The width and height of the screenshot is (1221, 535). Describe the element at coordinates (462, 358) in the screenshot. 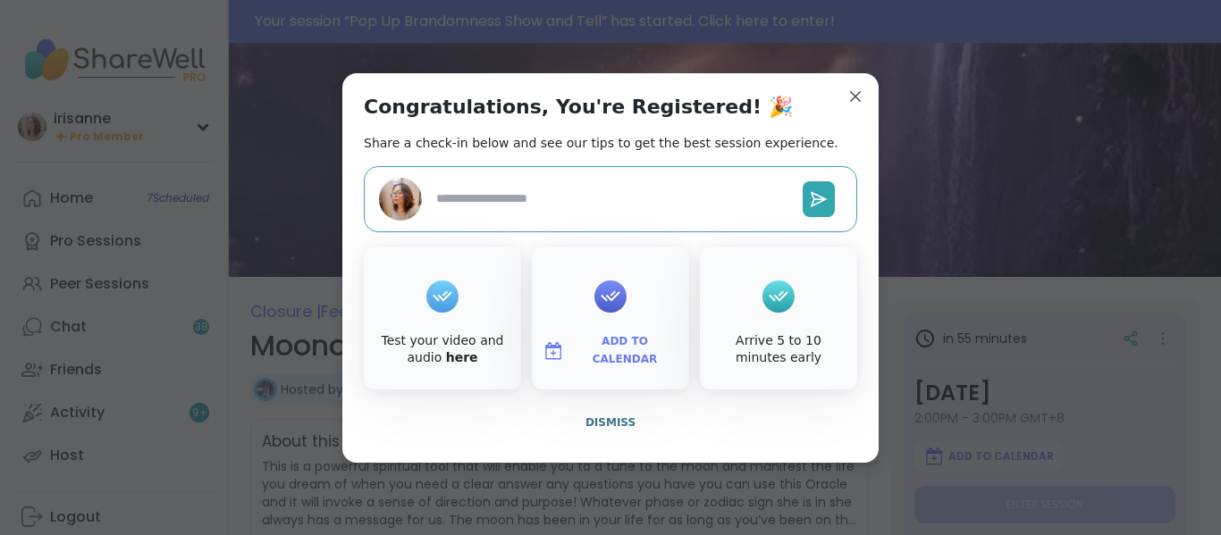

I see `a: here` at that location.